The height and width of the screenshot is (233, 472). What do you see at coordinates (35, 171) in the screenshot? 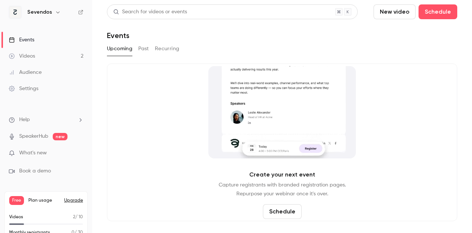
I see `span: Book a demo` at bounding box center [35, 171].